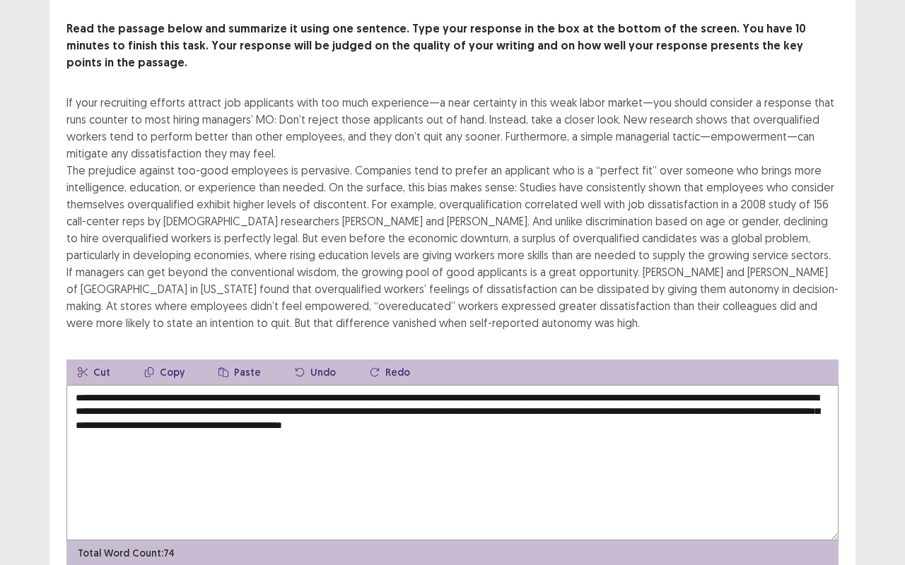 The height and width of the screenshot is (565, 905). What do you see at coordinates (126, 553) in the screenshot?
I see `p: Total Word Count: 74` at bounding box center [126, 553].